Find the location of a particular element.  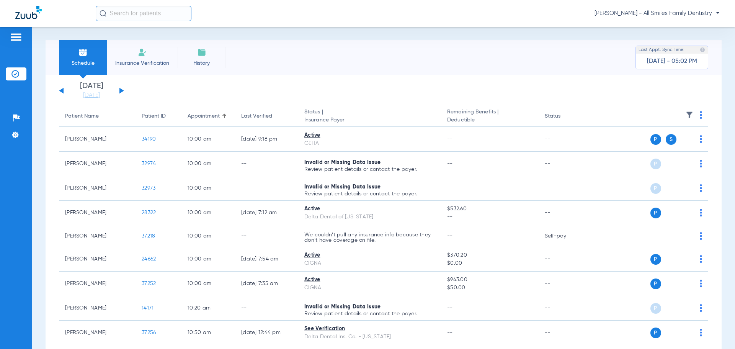

span: 37256 is located at coordinates (148, 332).